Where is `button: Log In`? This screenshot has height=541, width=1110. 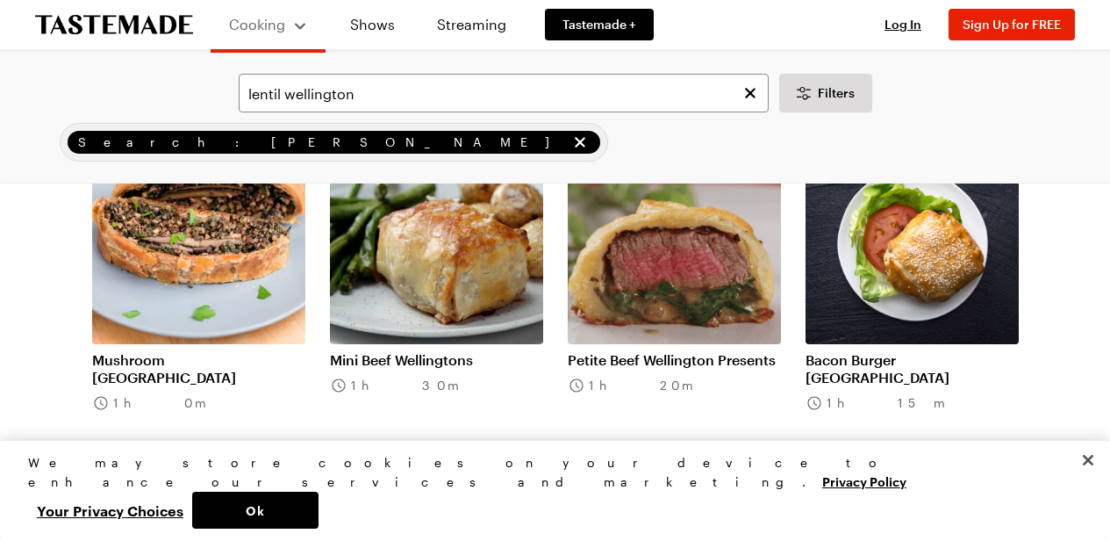
button: Log In is located at coordinates (903, 25).